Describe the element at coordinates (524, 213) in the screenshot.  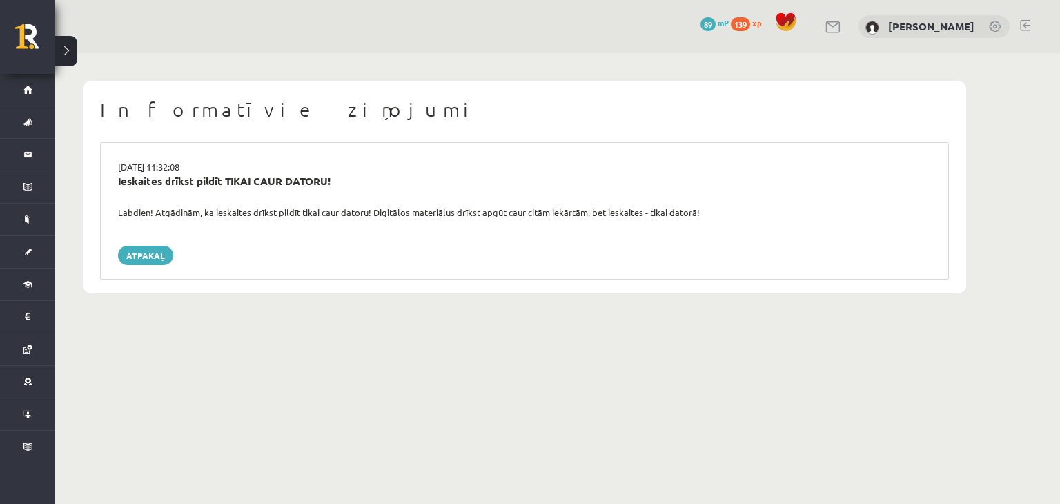
I see `div: Labdien! Atgādinām, ka ieskaites drīkst pildīt tikai caur datoru! Digitālos materiālus drīkst apg...` at that location.